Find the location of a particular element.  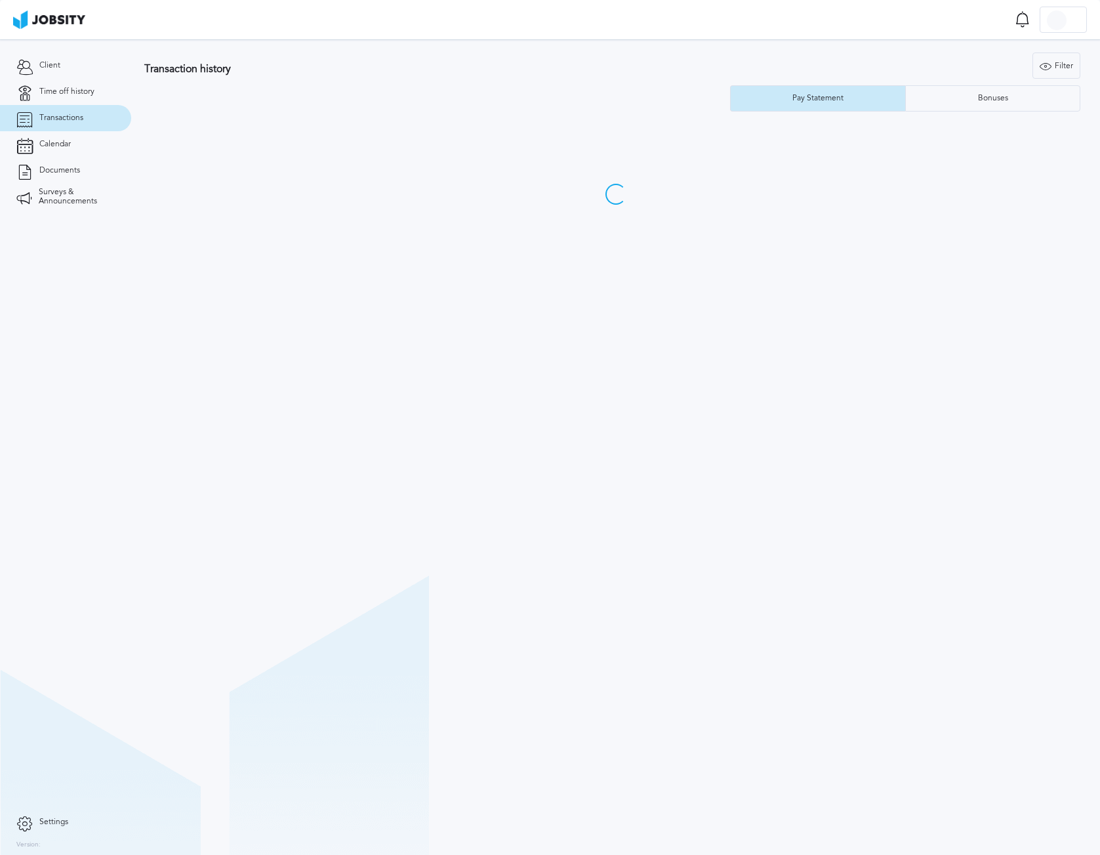

span: Transactions is located at coordinates (61, 118).